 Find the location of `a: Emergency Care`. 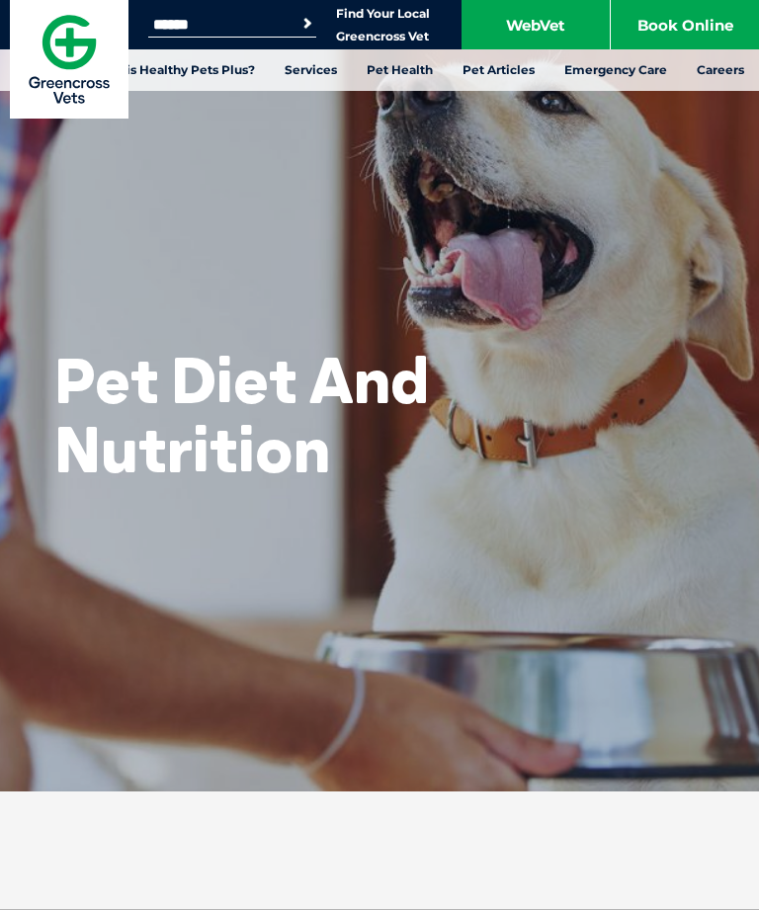

a: Emergency Care is located at coordinates (616, 70).